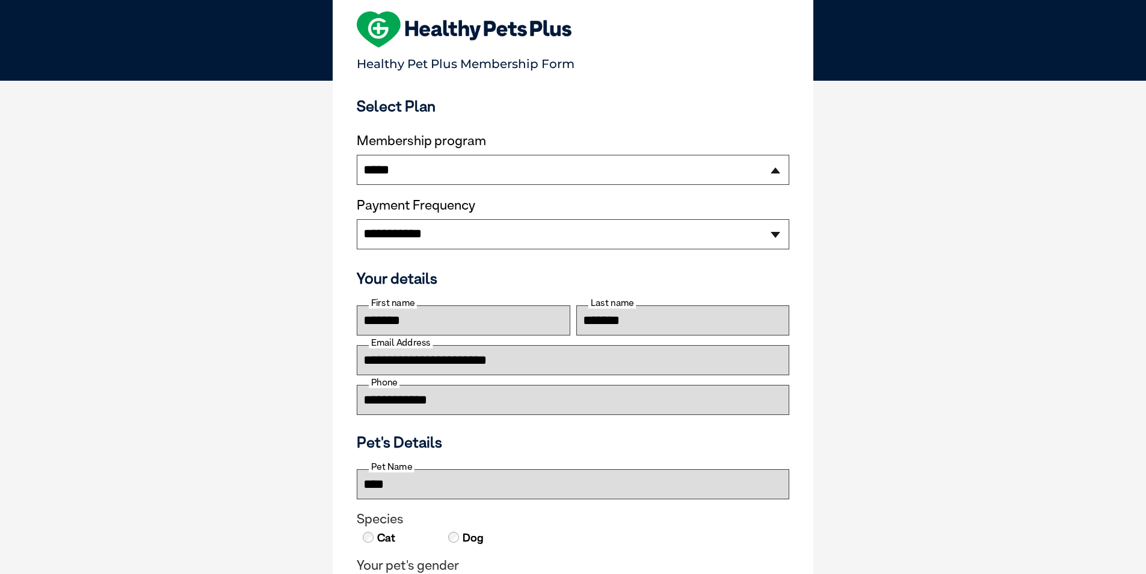 The height and width of the screenshot is (574, 1146). I want to click on label: Membership program, so click(573, 141).